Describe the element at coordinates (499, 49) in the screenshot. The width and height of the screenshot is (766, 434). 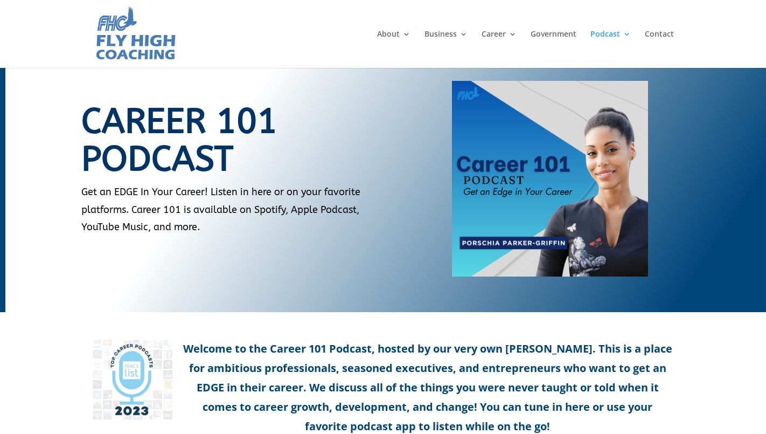
I see `a: Career` at that location.